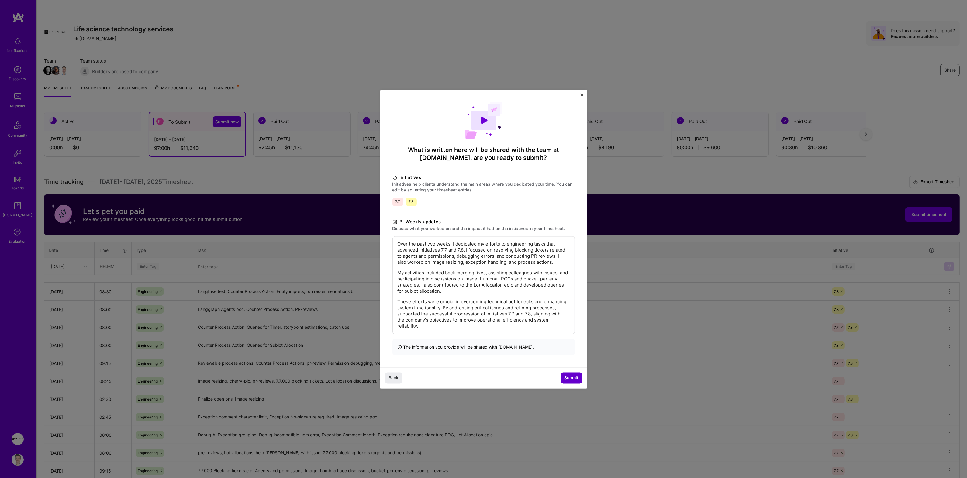  What do you see at coordinates (400, 347) in the screenshot?
I see `i: icon InfoBlack` at bounding box center [400, 347].